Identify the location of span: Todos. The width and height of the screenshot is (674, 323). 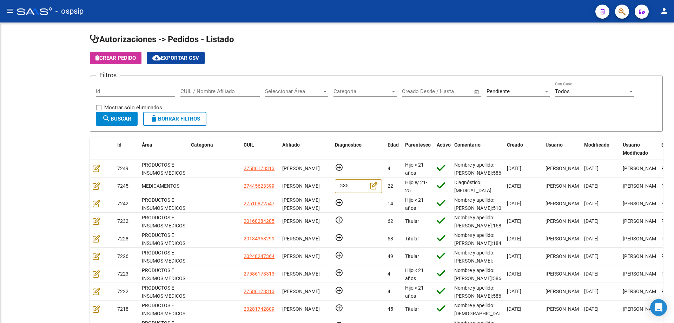
(562, 91).